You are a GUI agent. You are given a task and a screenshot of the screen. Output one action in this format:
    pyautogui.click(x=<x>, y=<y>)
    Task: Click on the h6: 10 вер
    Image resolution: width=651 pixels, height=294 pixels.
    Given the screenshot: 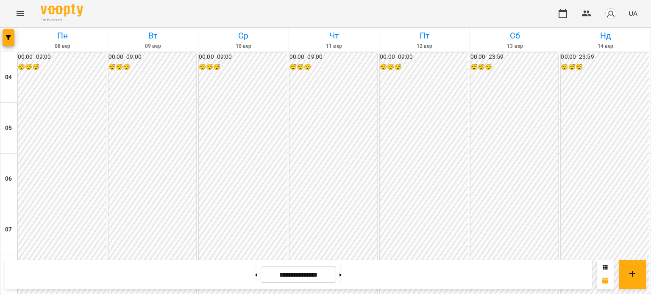 What is the action you would take?
    pyautogui.click(x=243, y=46)
    